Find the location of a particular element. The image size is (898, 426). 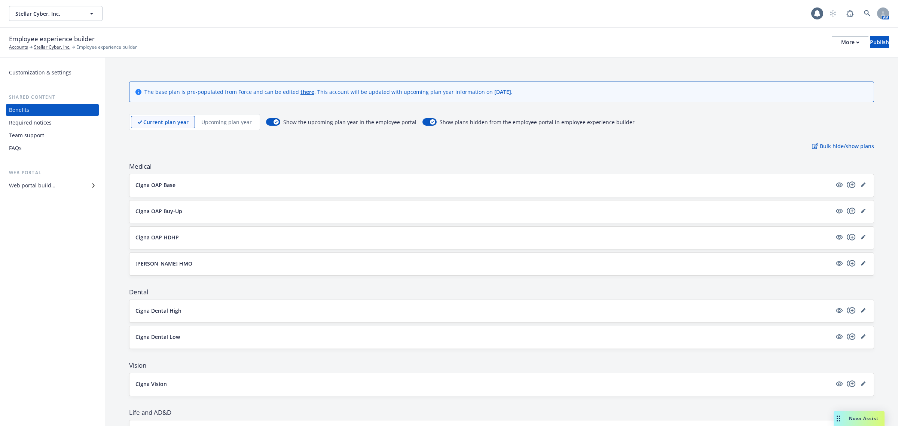

span: Stellar Cyber, Inc. is located at coordinates (48, 13).